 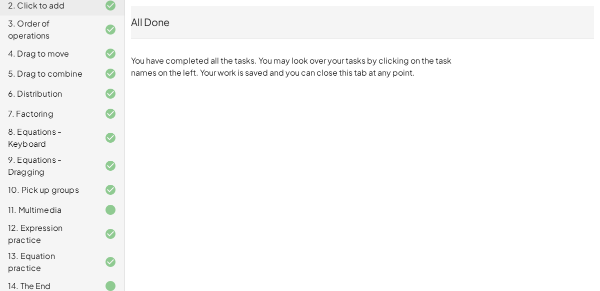 I want to click on div: 3. Order of operations, so click(x=48, y=30).